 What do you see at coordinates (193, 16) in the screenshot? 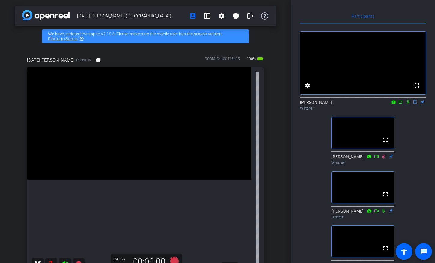
I see `mat-icon: account_box` at bounding box center [193, 16].